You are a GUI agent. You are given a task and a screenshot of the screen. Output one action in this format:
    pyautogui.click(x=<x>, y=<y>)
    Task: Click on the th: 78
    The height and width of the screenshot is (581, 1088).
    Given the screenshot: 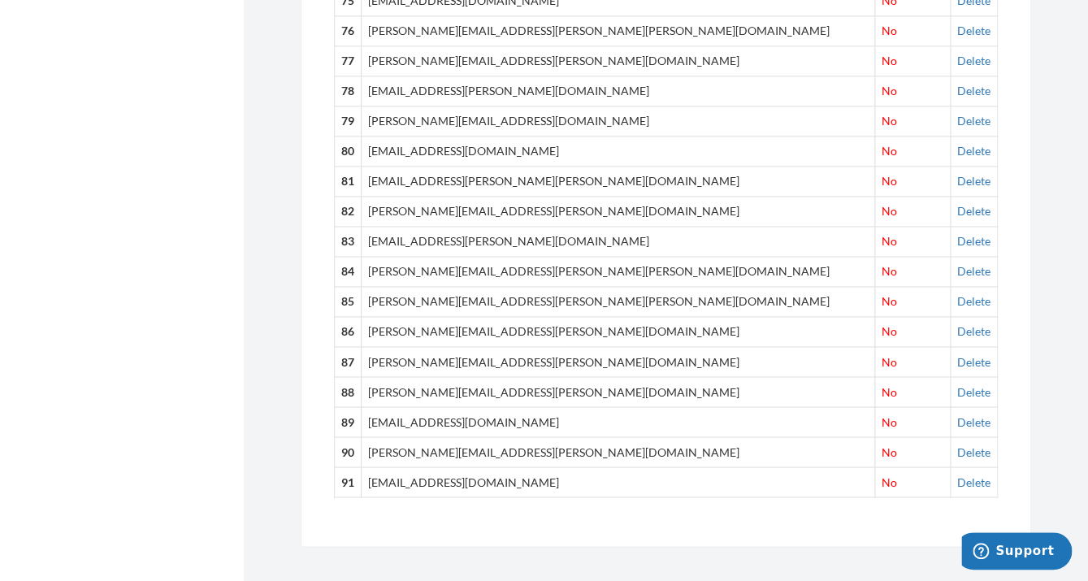 What is the action you would take?
    pyautogui.click(x=348, y=91)
    